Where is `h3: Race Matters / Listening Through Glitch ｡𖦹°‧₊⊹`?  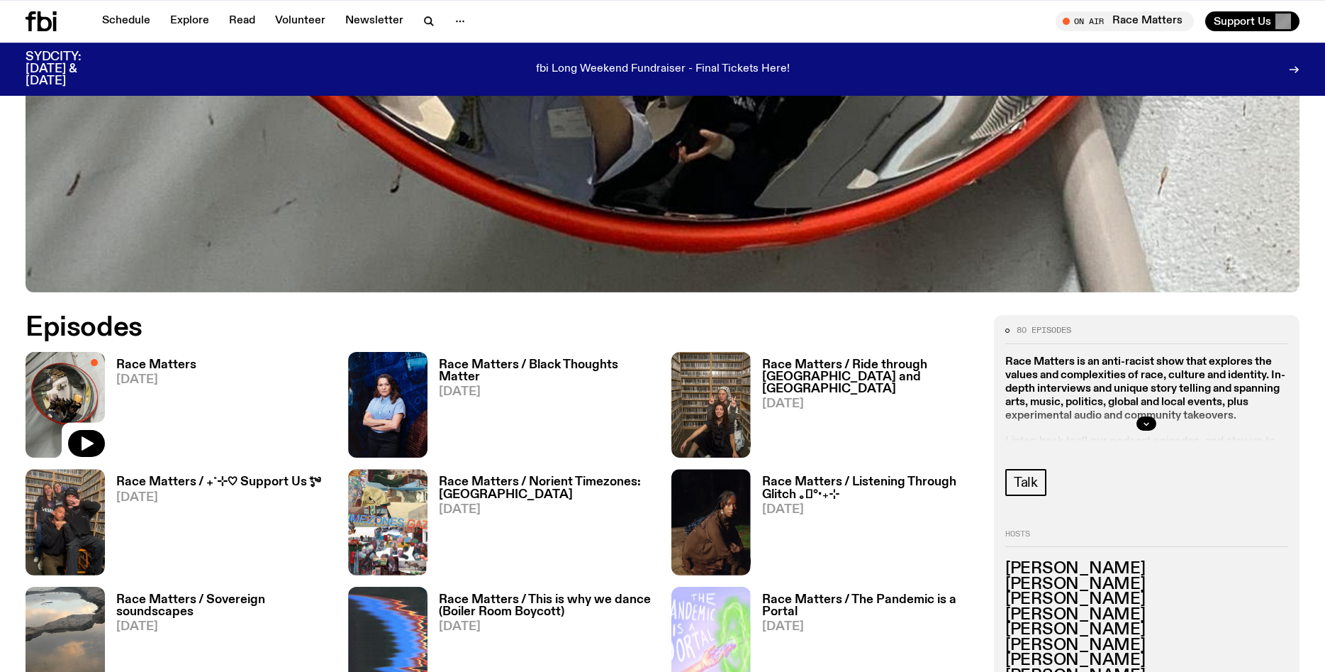
h3: Race Matters / Listening Through Glitch ｡𖦹°‧₊⊹ is located at coordinates (869, 488).